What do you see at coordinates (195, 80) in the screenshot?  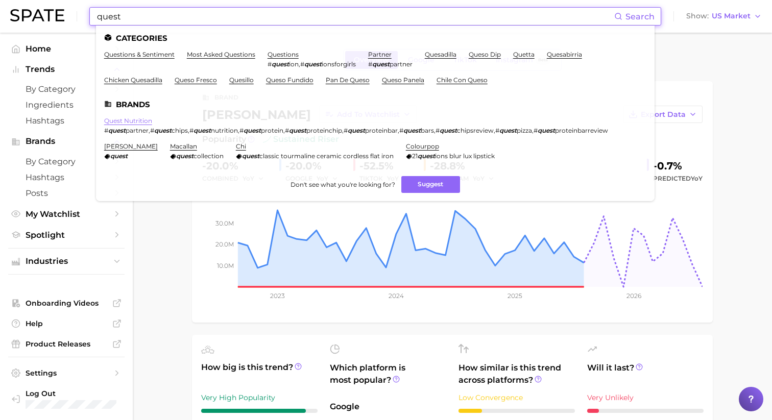 I see `a: queso fresco` at bounding box center [195, 80].